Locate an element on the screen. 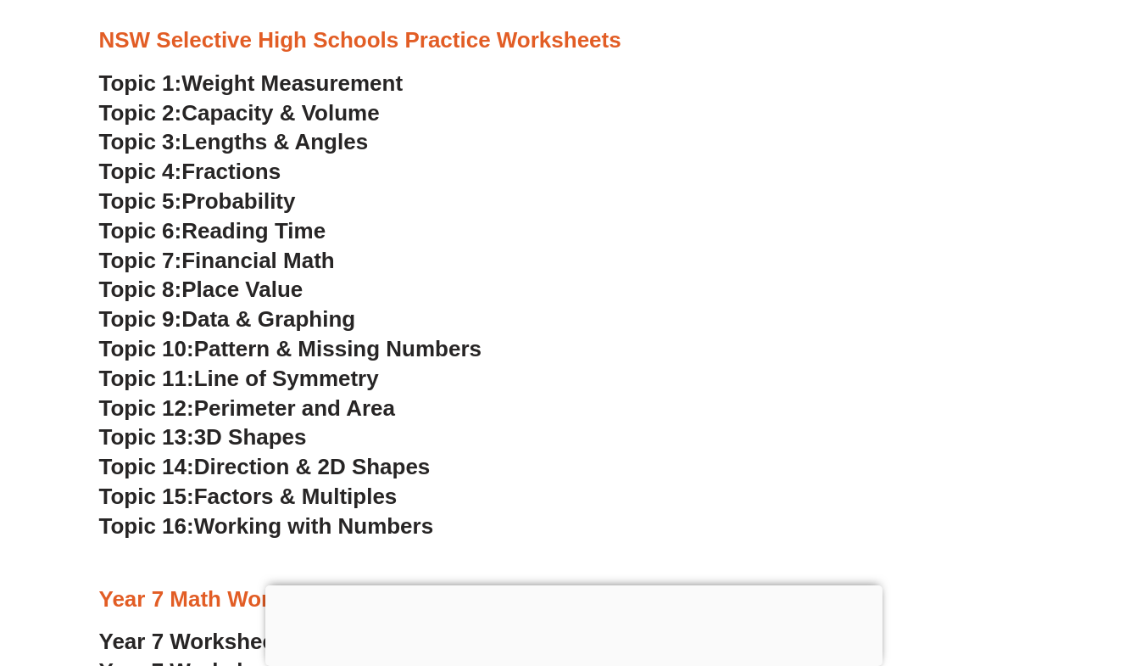  a: Topic 13:3D Shapes is located at coordinates (203, 437).